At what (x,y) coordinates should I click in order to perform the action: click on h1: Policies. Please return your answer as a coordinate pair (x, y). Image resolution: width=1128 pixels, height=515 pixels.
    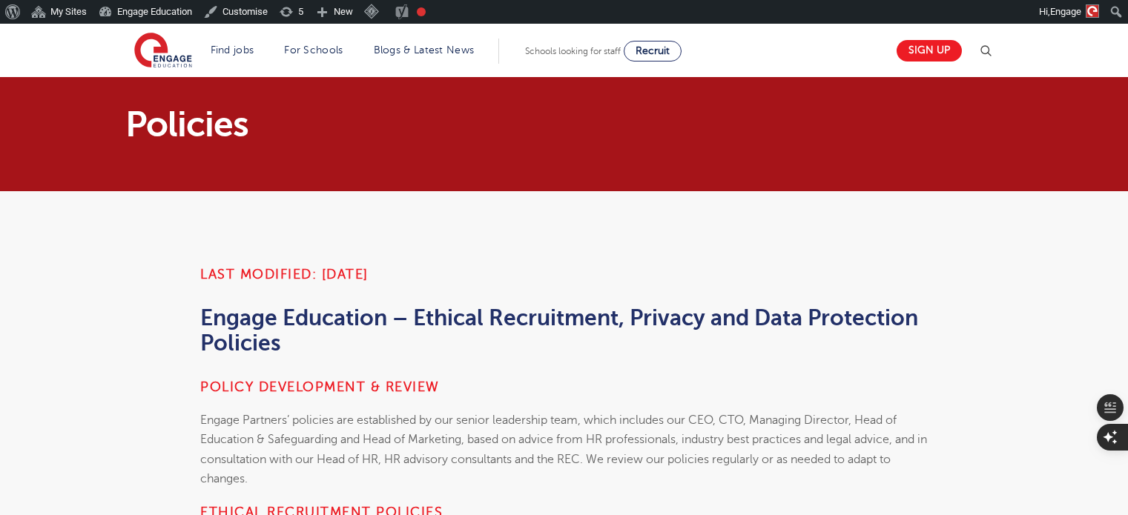
    Looking at the image, I should click on (414, 125).